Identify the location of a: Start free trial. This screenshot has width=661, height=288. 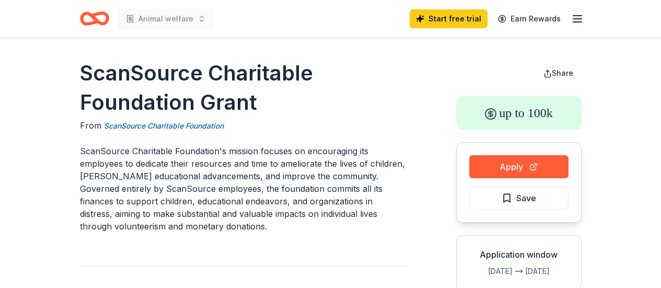
(448, 19).